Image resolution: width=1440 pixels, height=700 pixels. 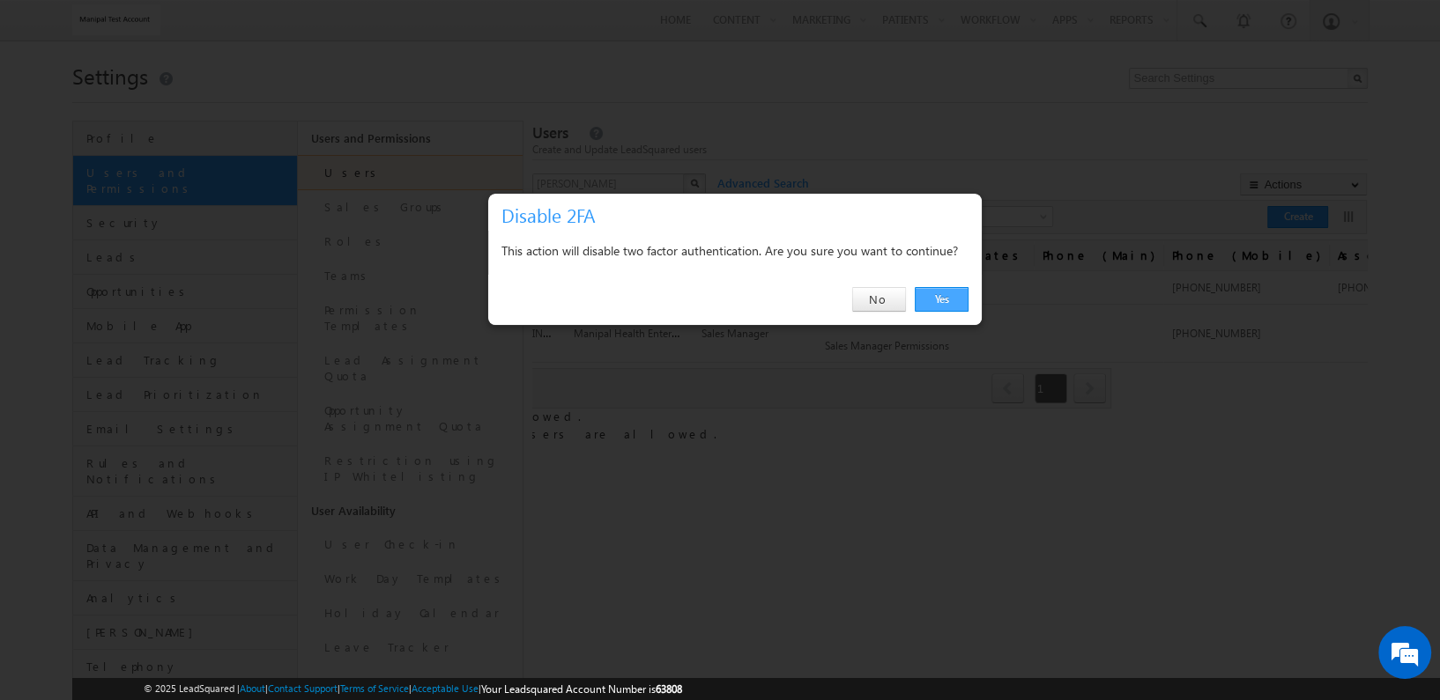 What do you see at coordinates (374, 688) in the screenshot?
I see `a: Terms of Service` at bounding box center [374, 688].